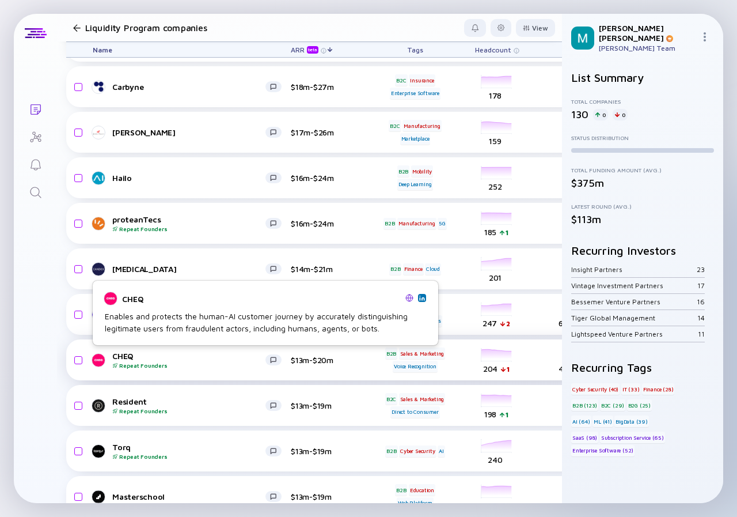 This screenshot has width=737, height=517. I want to click on img: CHEQ Linkedin Page, so click(422, 298).